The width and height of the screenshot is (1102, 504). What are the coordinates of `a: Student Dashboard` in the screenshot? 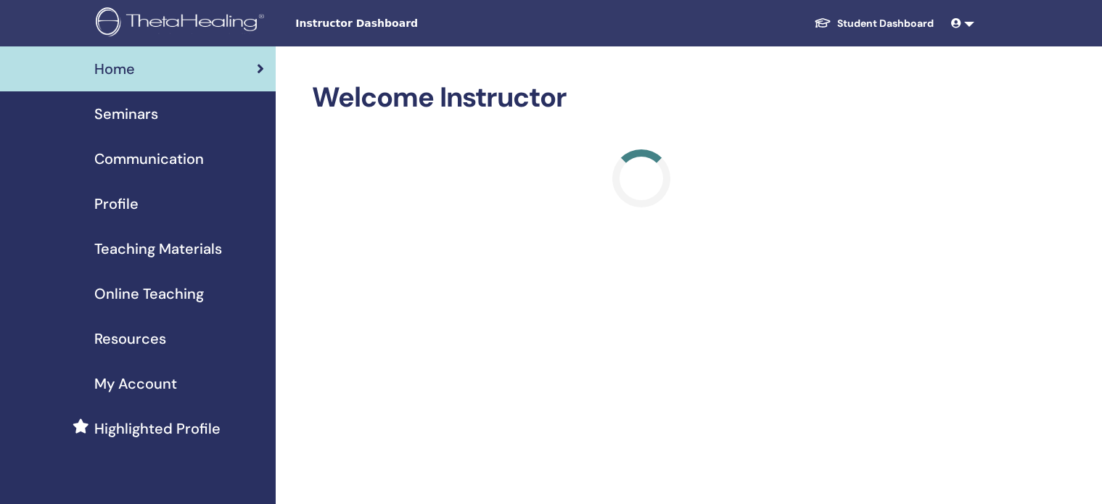 It's located at (874, 23).